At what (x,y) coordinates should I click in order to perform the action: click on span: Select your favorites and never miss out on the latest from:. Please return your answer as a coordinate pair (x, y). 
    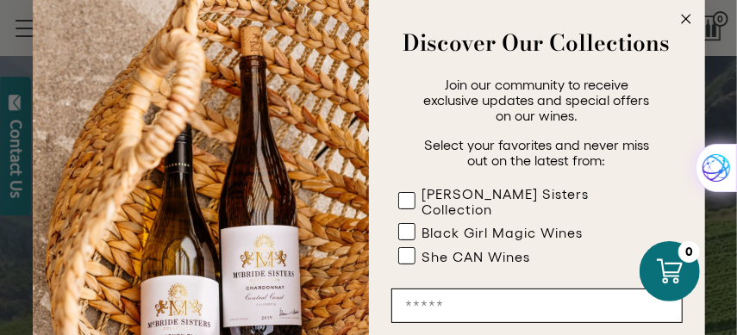
    Looking at the image, I should click on (536, 153).